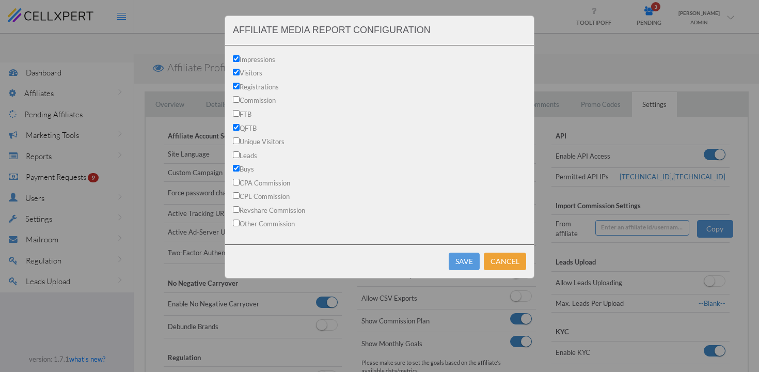 The width and height of the screenshot is (759, 372). What do you see at coordinates (236, 86) in the screenshot?
I see `input: Registrations` at bounding box center [236, 86].